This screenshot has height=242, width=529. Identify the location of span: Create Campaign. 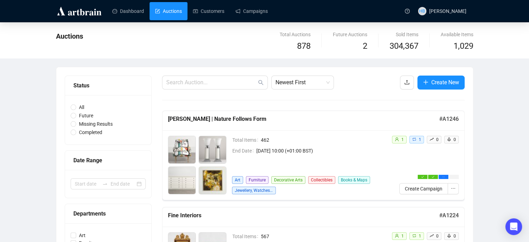
(424, 189).